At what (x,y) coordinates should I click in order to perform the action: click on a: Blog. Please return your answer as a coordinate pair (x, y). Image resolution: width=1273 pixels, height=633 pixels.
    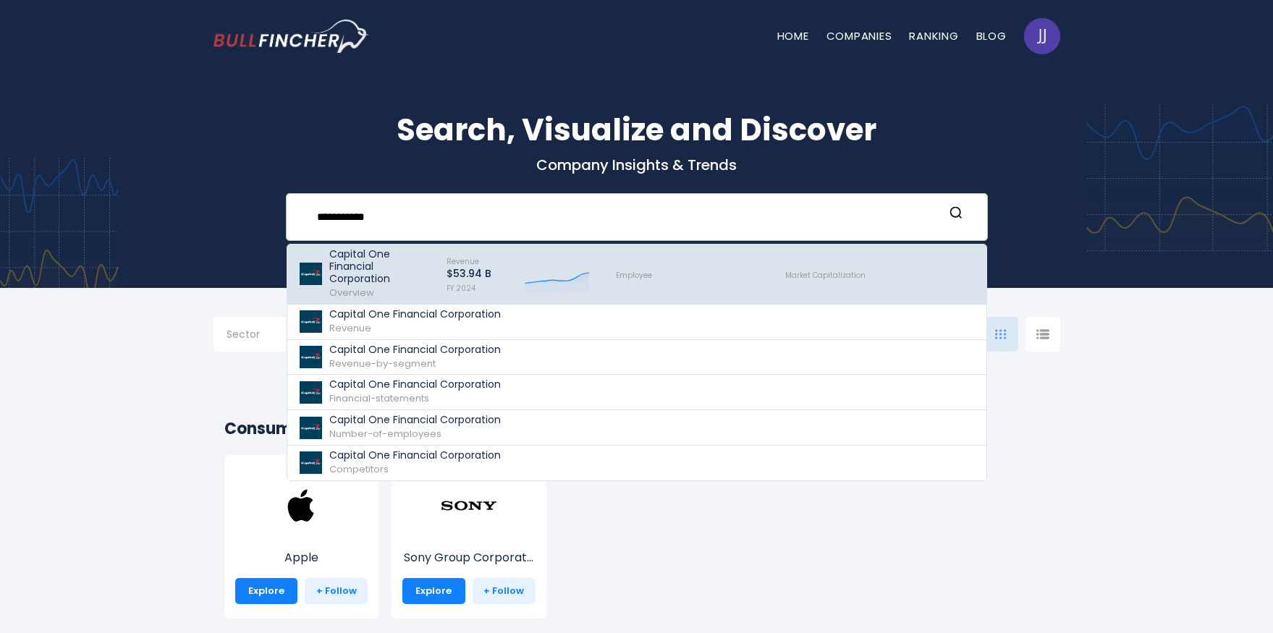
    Looking at the image, I should click on (992, 35).